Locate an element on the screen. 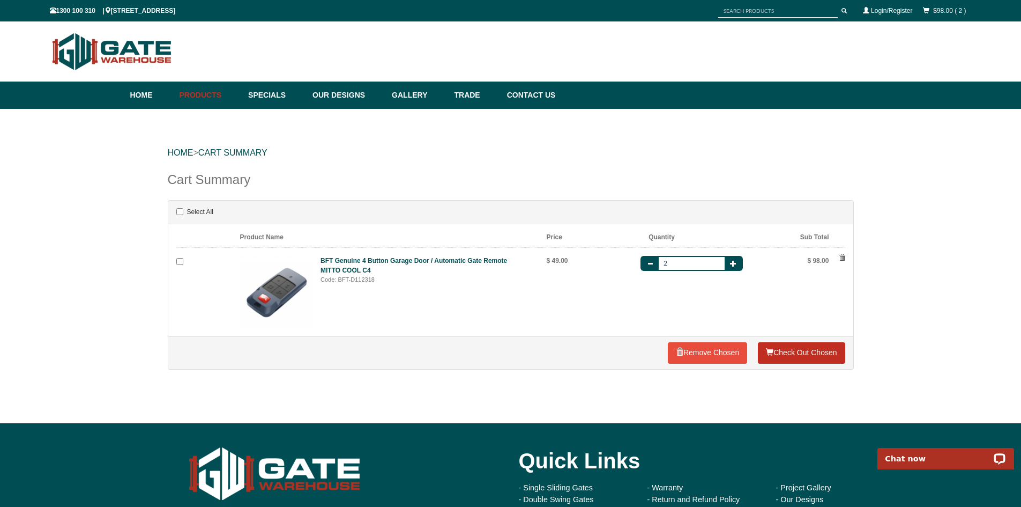 Image resolution: width=1021 pixels, height=507 pixels. a: Products is located at coordinates (209, 95).